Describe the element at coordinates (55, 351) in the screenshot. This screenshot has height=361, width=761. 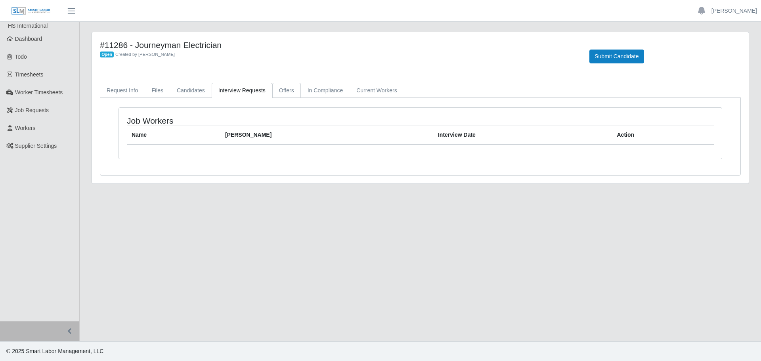
I see `span: © 2025 Smart Labor Management, LLC` at that location.